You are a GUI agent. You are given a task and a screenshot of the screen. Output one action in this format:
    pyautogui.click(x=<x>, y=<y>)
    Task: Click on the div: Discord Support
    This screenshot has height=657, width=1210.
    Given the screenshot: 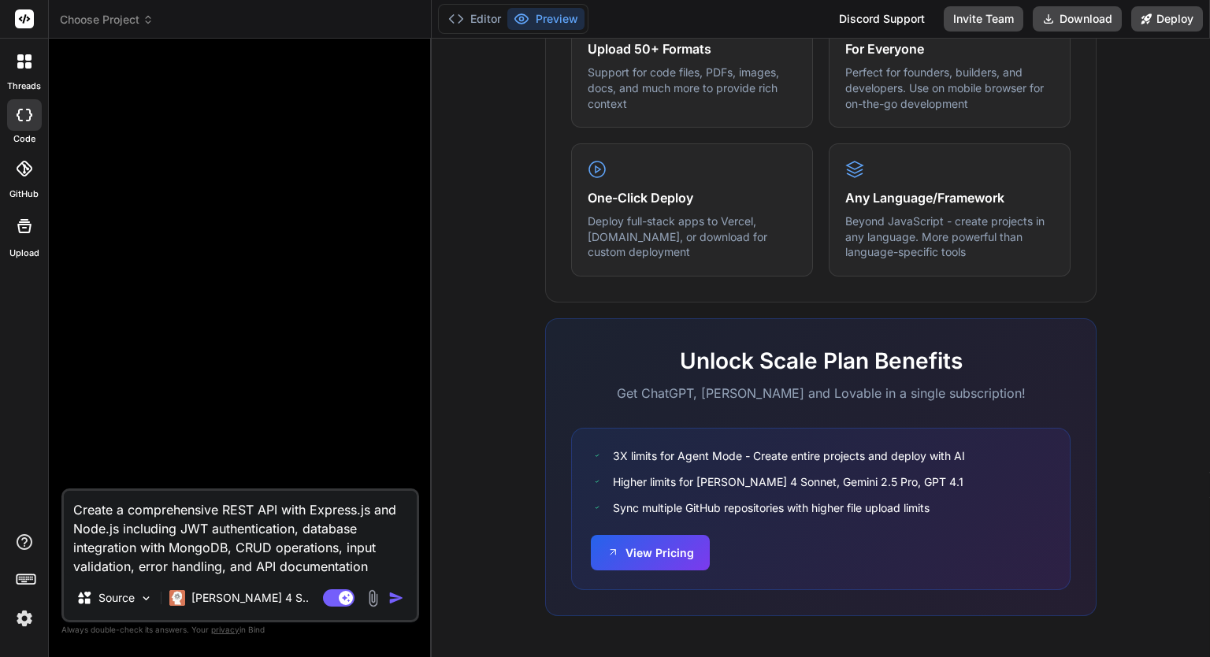 What is the action you would take?
    pyautogui.click(x=882, y=19)
    